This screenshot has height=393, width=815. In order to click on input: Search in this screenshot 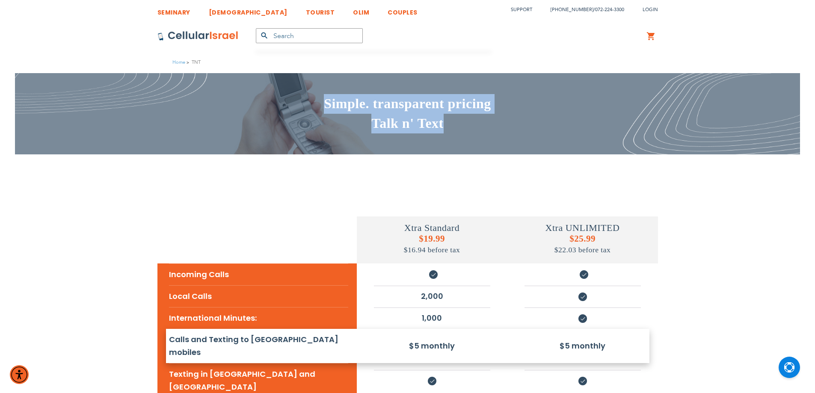, I will do `click(309, 35)`.